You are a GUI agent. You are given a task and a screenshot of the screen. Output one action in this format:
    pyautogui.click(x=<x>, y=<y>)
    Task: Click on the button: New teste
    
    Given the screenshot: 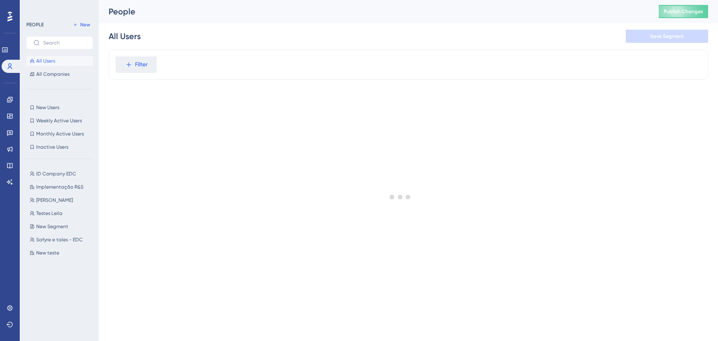 What is the action you would take?
    pyautogui.click(x=62, y=253)
    